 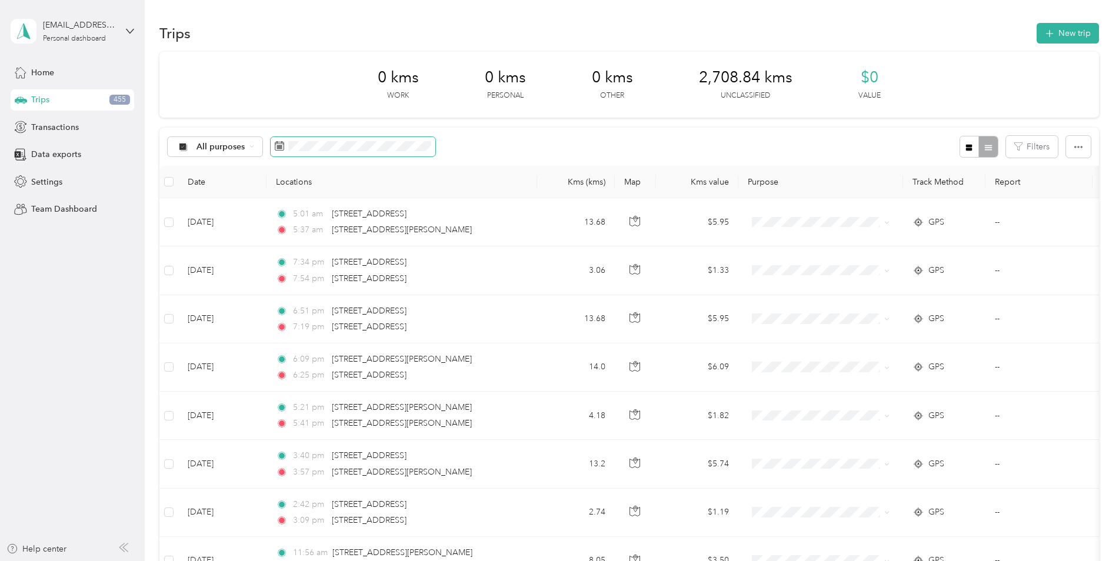 What do you see at coordinates (309, 505) in the screenshot?
I see `span: 2:42 pm` at bounding box center [309, 505].